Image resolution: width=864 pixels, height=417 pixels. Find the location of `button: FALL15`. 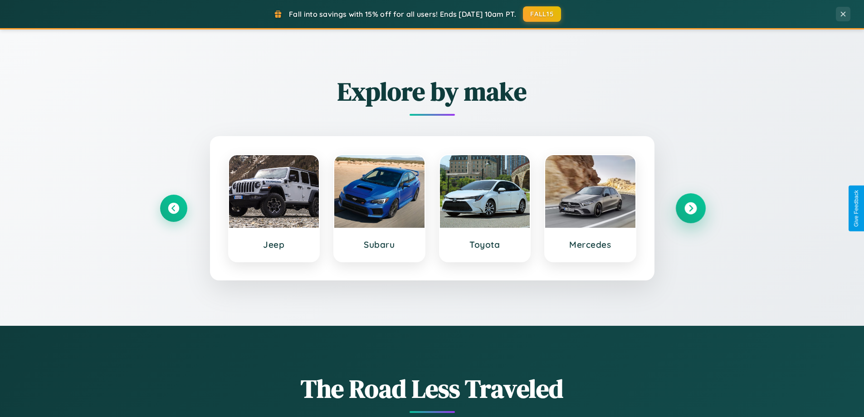

button: FALL15 is located at coordinates (542, 14).